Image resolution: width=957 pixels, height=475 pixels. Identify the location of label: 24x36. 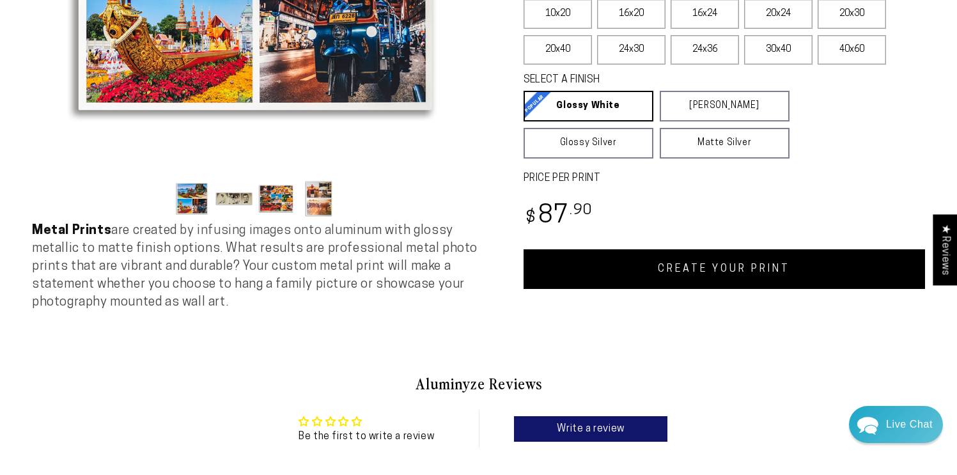
(704, 50).